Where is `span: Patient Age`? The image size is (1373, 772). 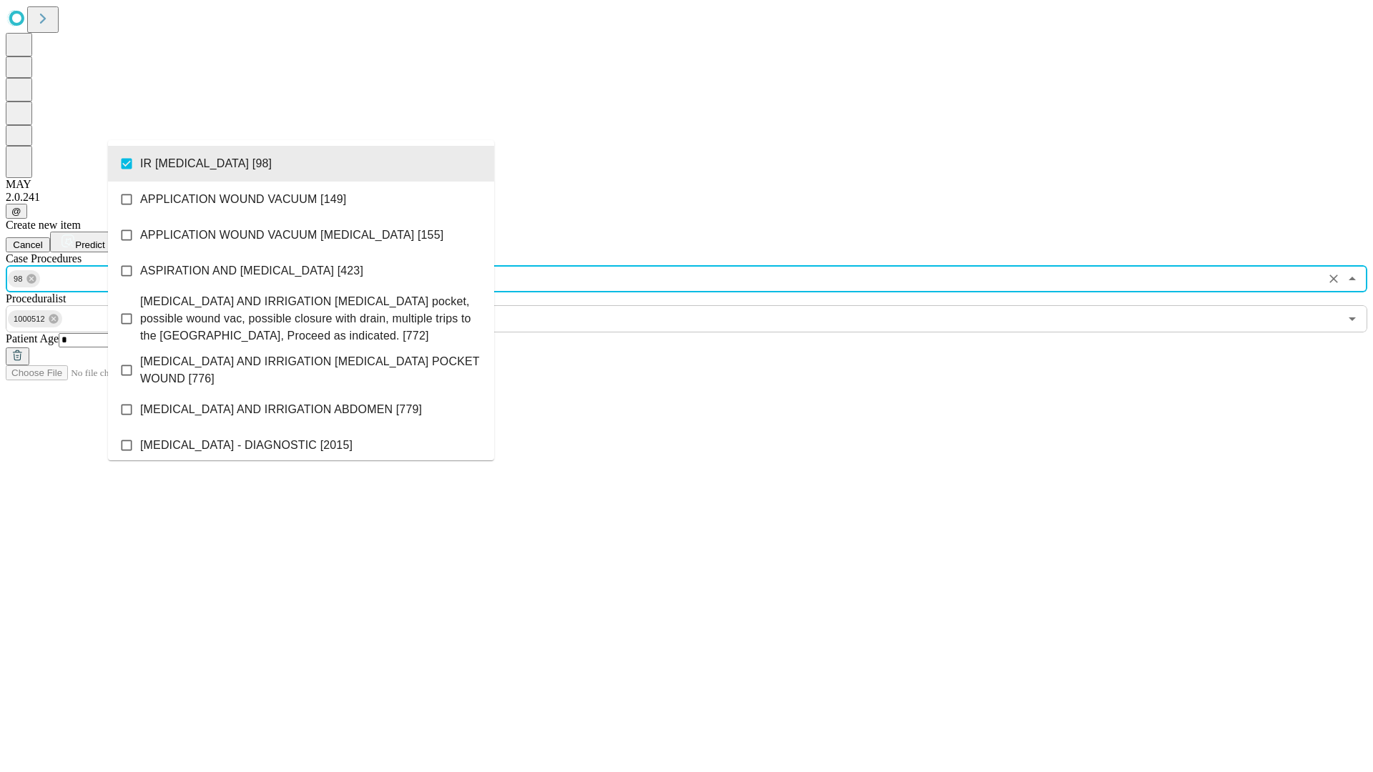
span: Patient Age is located at coordinates (32, 338).